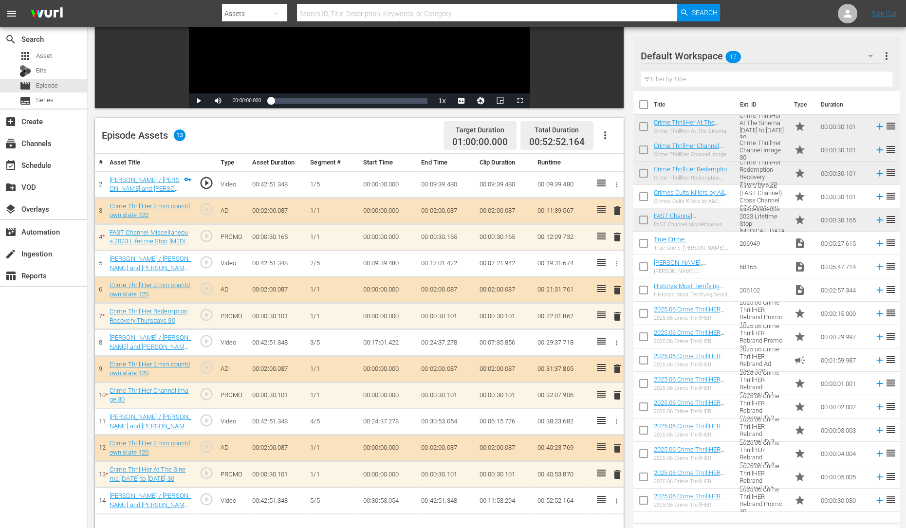 The height and width of the screenshot is (528, 906). I want to click on td: 2, so click(100, 185).